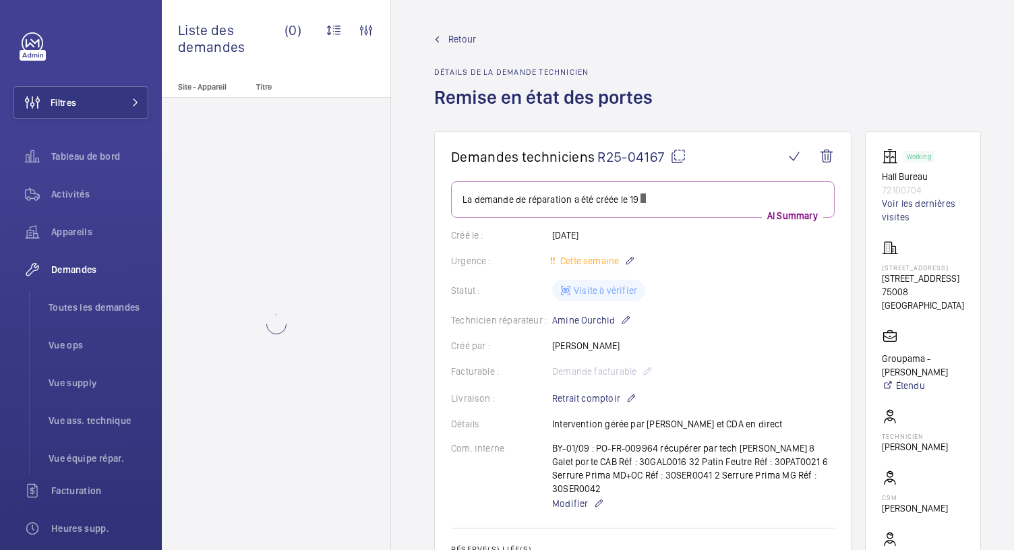 The image size is (1014, 550). What do you see at coordinates (100, 194) in the screenshot?
I see `span: Activités` at bounding box center [100, 194].